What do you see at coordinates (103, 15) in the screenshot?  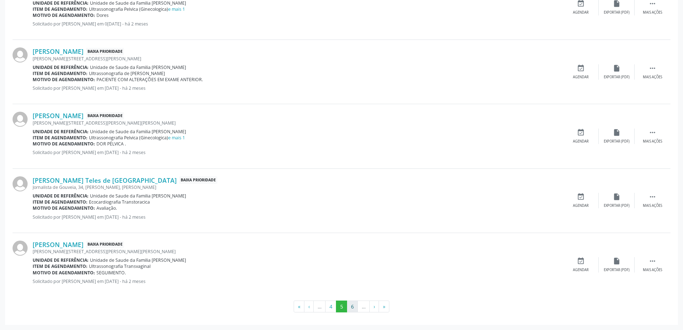 I see `span: Dores` at bounding box center [103, 15].